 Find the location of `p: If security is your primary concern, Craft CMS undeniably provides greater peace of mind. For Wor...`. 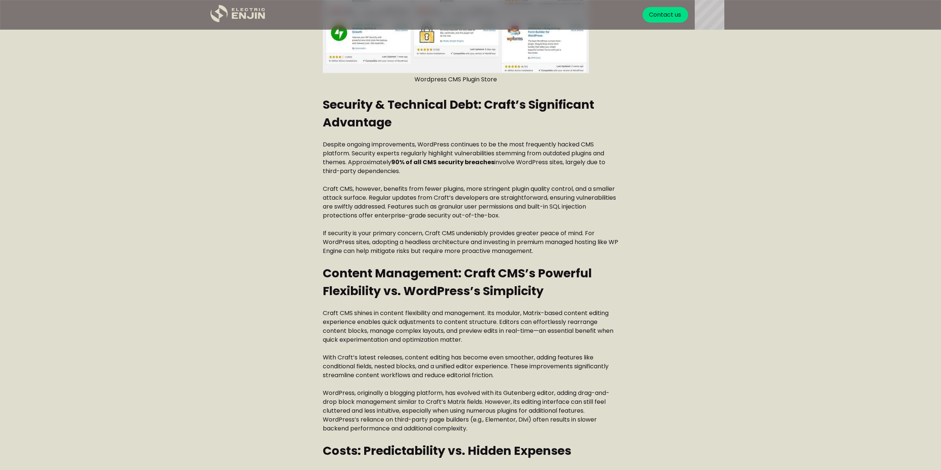

p: If security is your primary concern, Craft CMS undeniably provides greater peace of mind. For Wor... is located at coordinates (470, 242).